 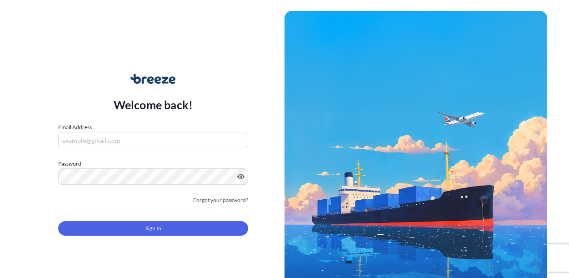 What do you see at coordinates (153, 140) in the screenshot?
I see `input: example@gmail.com` at bounding box center [153, 140].